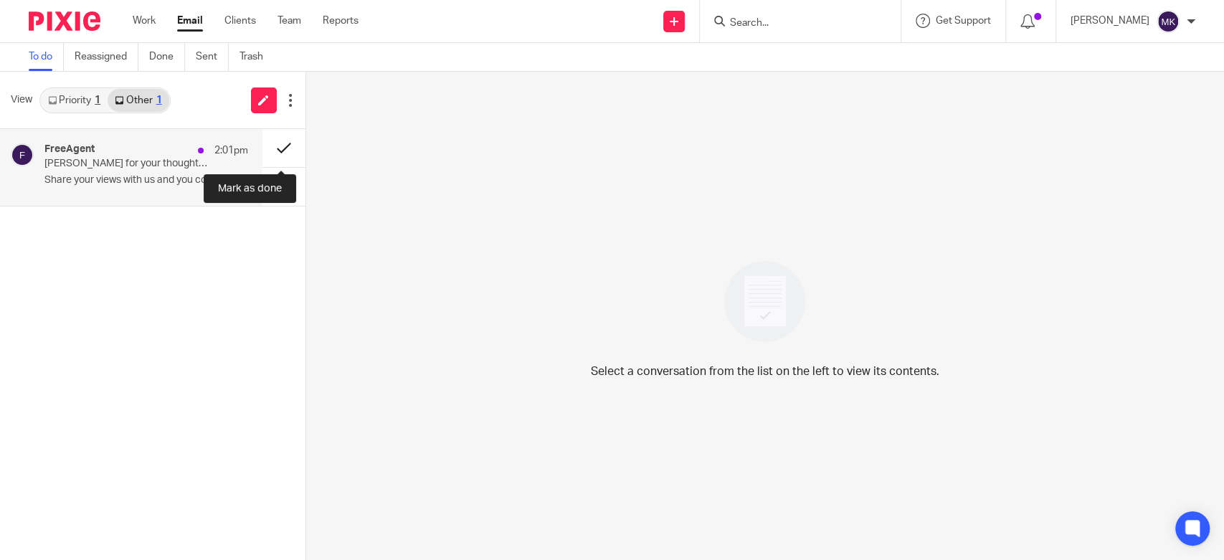  Describe the element at coordinates (257, 57) in the screenshot. I see `a: Trash` at that location.